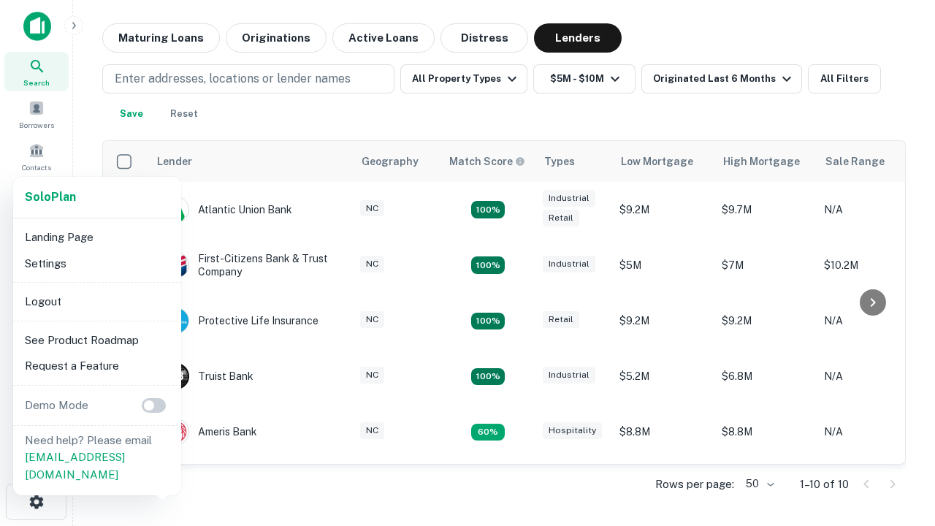  I want to click on a: SoloPlan, so click(50, 197).